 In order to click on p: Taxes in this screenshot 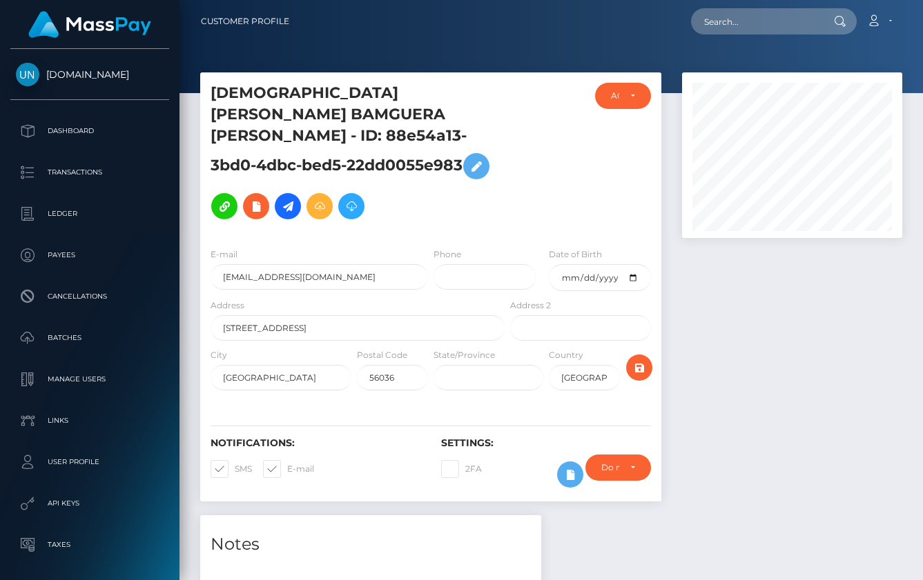, I will do `click(90, 545)`.